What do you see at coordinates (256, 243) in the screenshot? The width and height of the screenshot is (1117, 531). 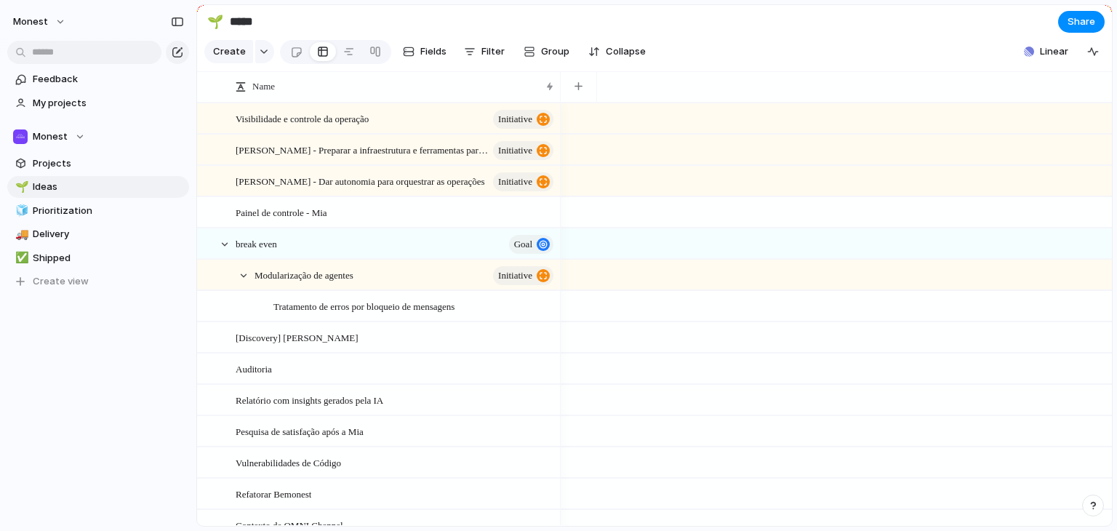 I see `span: break even` at bounding box center [256, 243].